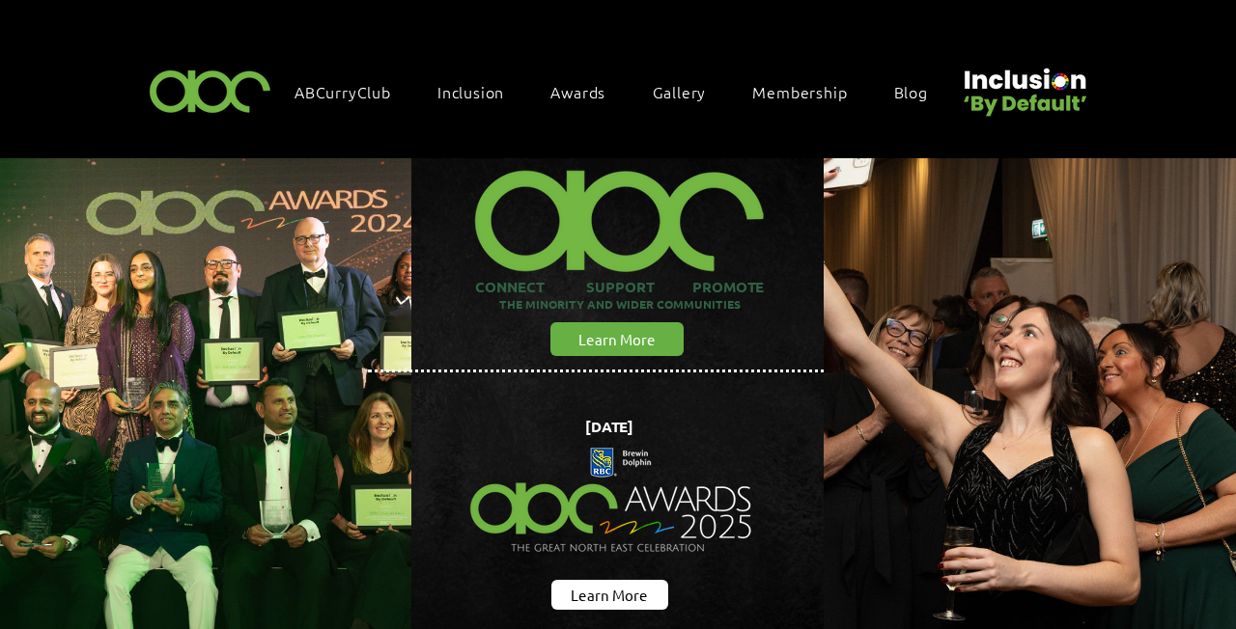 Image resolution: width=1236 pixels, height=629 pixels. What do you see at coordinates (799, 92) in the screenshot?
I see `span: Membership` at bounding box center [799, 92].